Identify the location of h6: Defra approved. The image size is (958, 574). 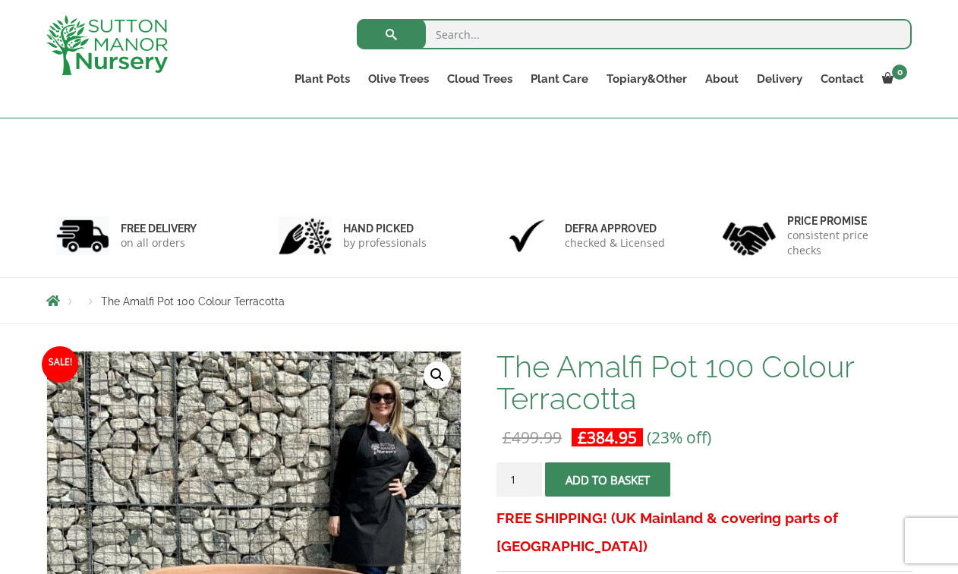
(615, 228).